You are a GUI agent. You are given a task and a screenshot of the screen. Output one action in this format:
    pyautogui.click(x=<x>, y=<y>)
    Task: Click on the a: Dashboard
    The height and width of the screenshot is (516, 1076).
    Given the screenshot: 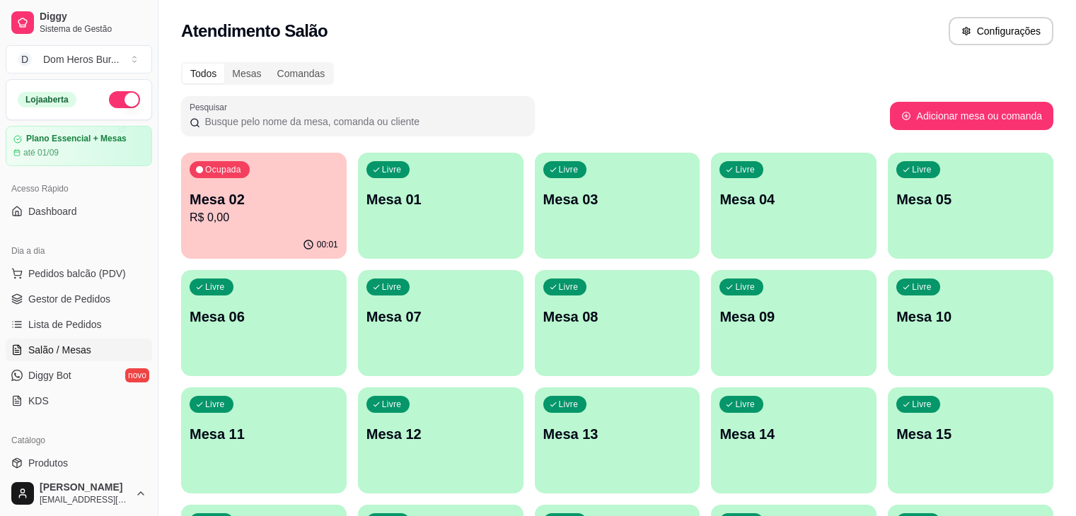 What is the action you would take?
    pyautogui.click(x=79, y=212)
    